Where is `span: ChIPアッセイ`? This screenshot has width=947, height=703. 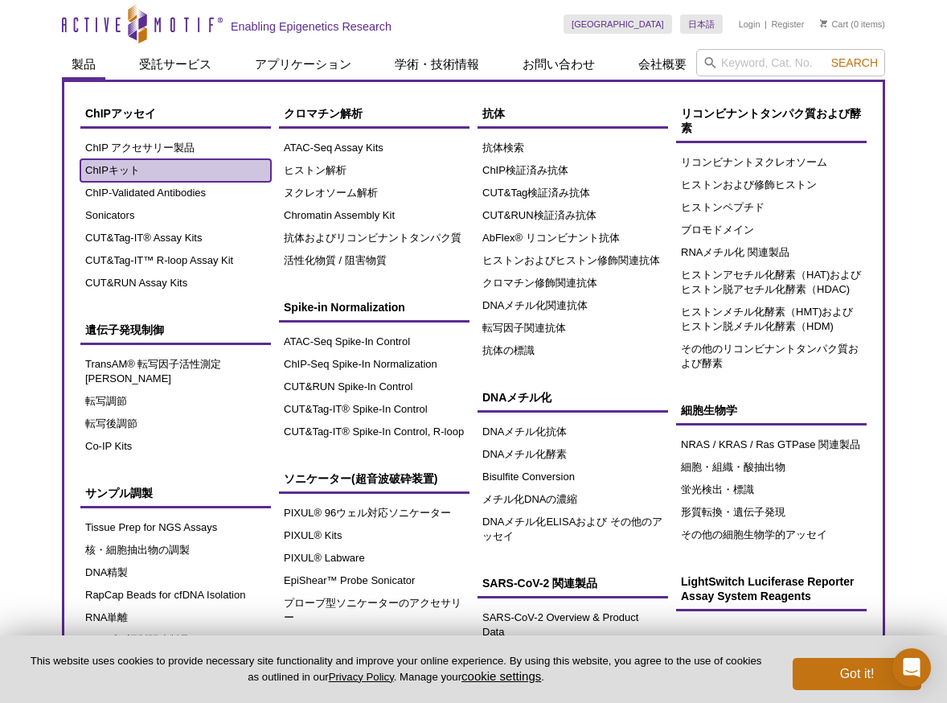
span: ChIPアッセイ is located at coordinates (121, 113).